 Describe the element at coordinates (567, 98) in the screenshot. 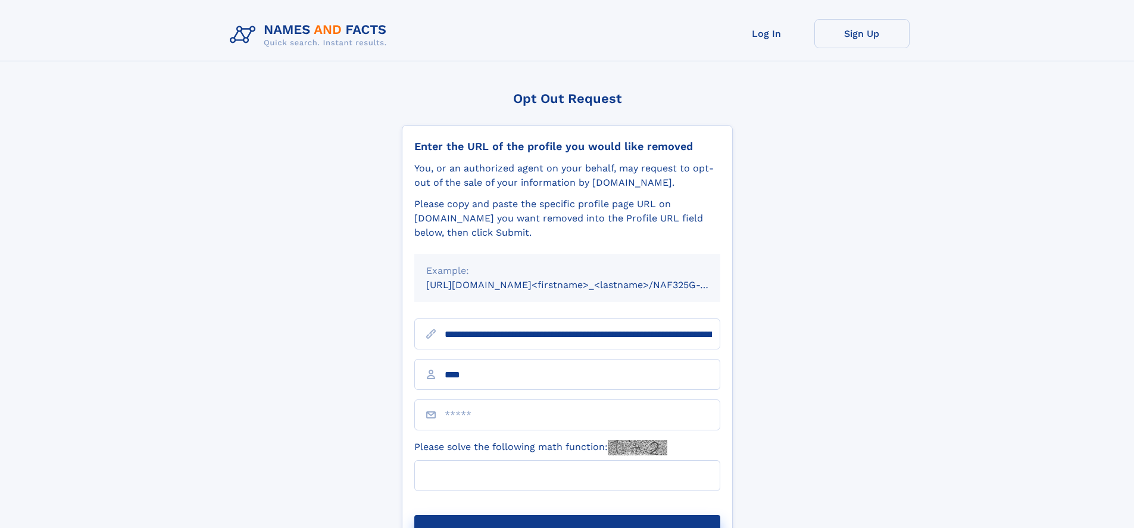

I see `div: Opt Out Request` at that location.